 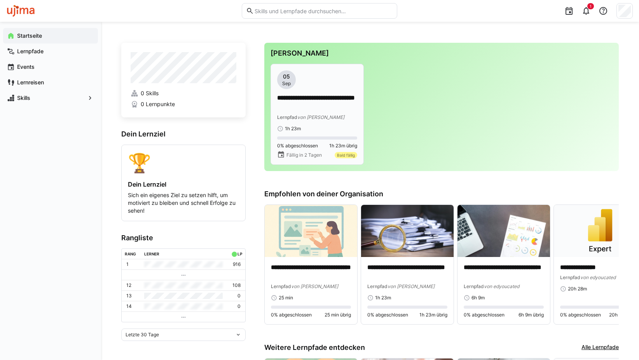 What do you see at coordinates (152, 254) in the screenshot?
I see `div: Lerner` at bounding box center [152, 254].